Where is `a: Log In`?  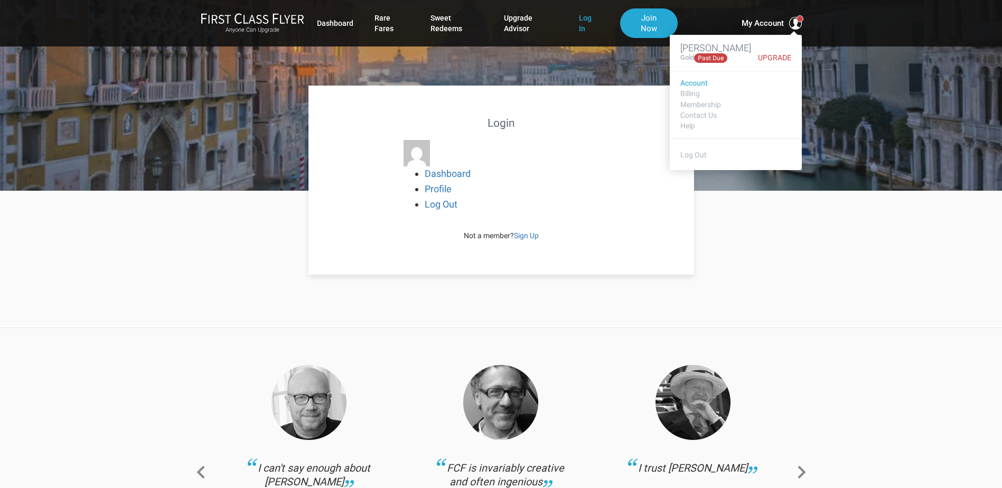 a: Log In is located at coordinates (589, 23).